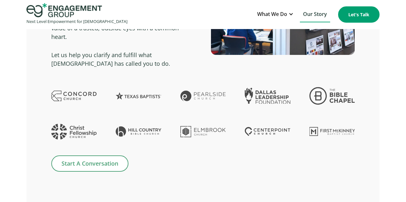 This screenshot has width=406, height=202. I want to click on img: Texas Baptists logo, so click(138, 96).